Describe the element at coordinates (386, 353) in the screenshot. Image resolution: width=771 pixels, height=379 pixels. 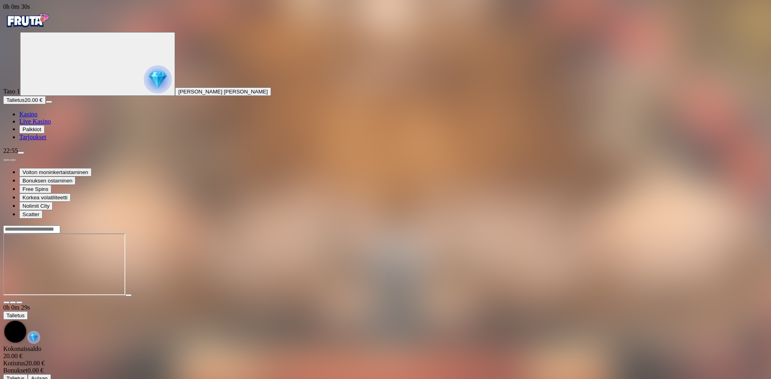
I see `div: Kokonaissaldo` at that location.